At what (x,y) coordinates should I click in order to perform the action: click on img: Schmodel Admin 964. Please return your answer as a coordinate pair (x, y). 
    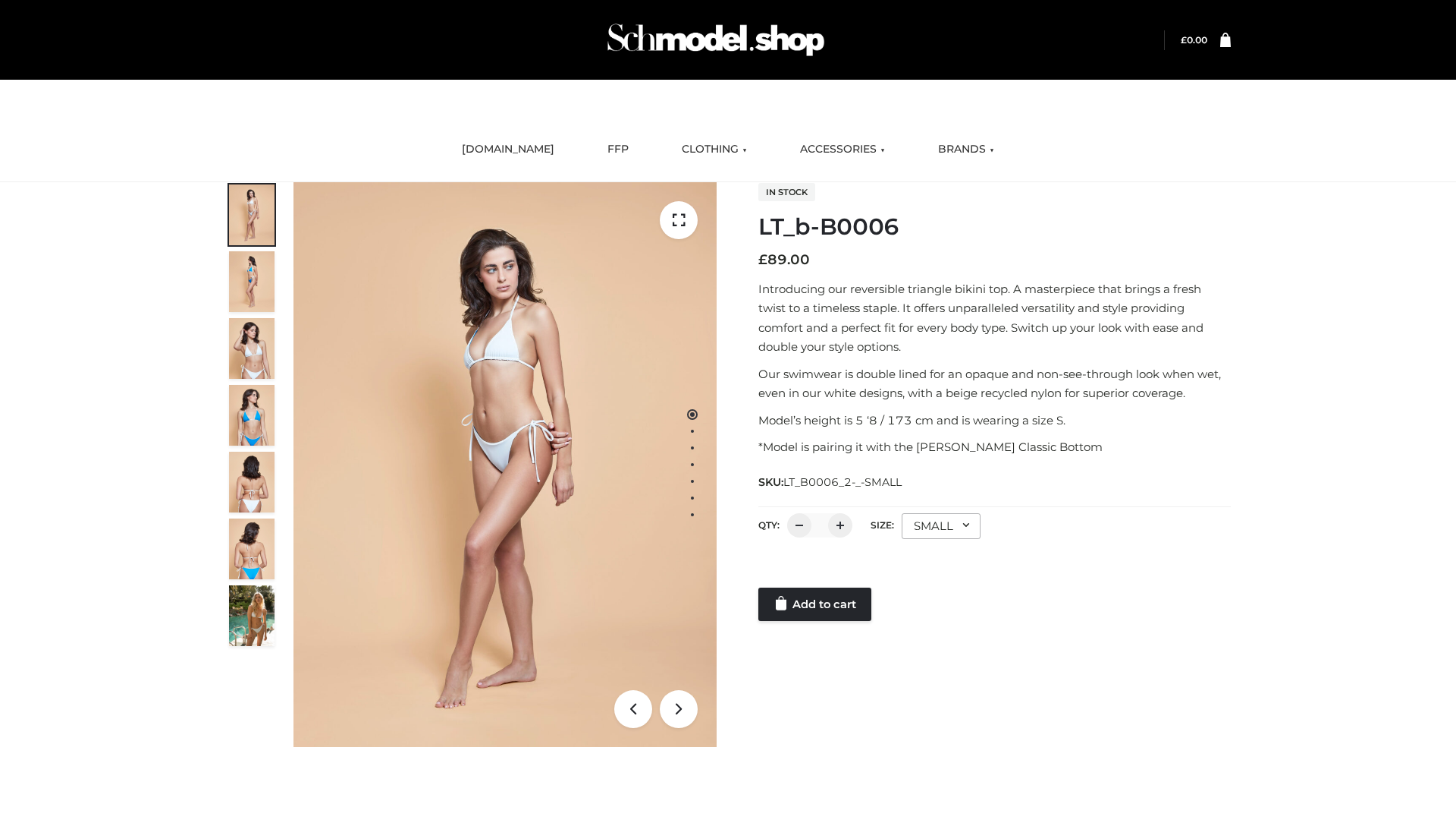
    Looking at the image, I should click on (716, 40).